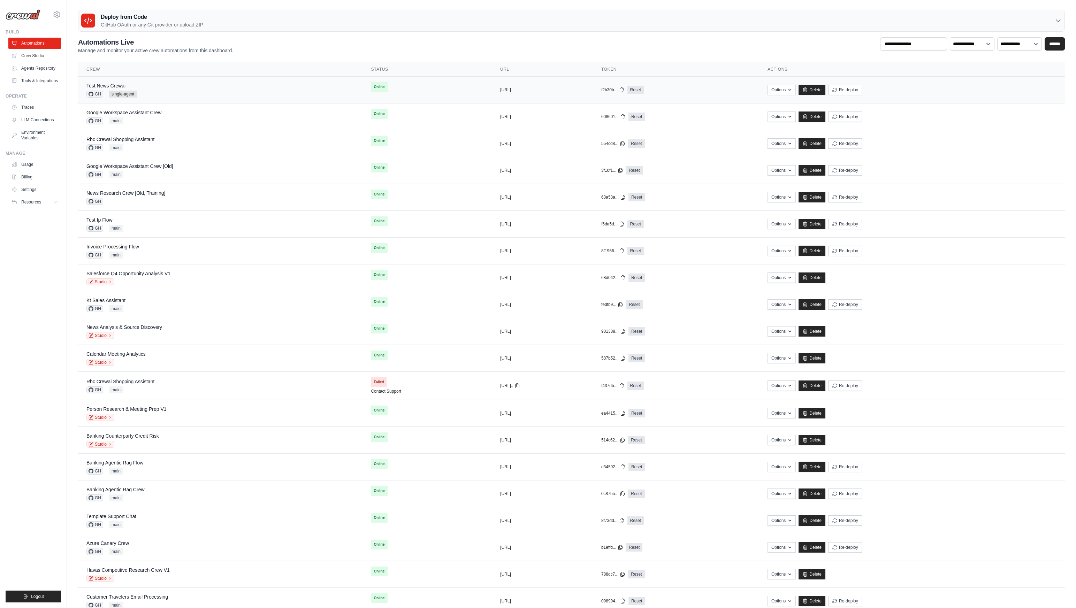 This screenshot has width=1076, height=608. Describe the element at coordinates (613, 494) in the screenshot. I see `button: 0c87bb...` at that location.